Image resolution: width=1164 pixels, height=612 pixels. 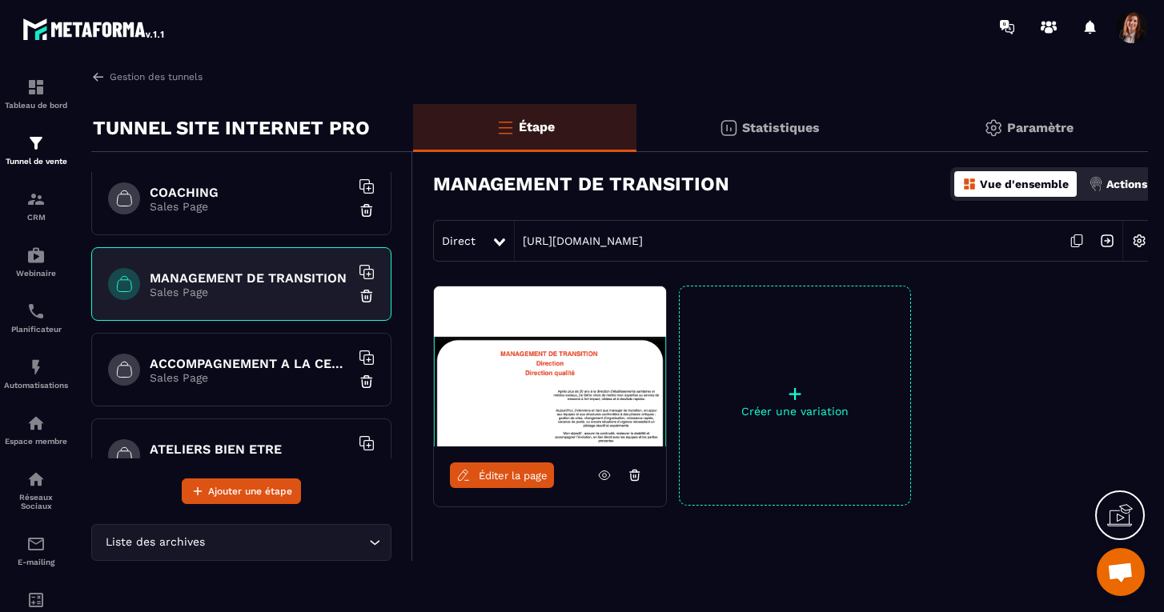 What do you see at coordinates (36, 105) in the screenshot?
I see `p: Tableau de bord` at bounding box center [36, 105].